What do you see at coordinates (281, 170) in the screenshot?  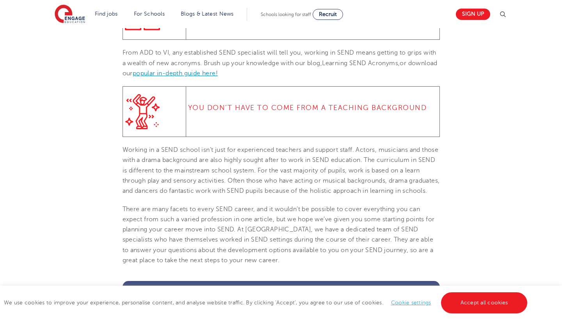 I see `span: Working in a SEND school isn’t just for experienced teachers and support staff. Actors, musicians...` at bounding box center [281, 170].